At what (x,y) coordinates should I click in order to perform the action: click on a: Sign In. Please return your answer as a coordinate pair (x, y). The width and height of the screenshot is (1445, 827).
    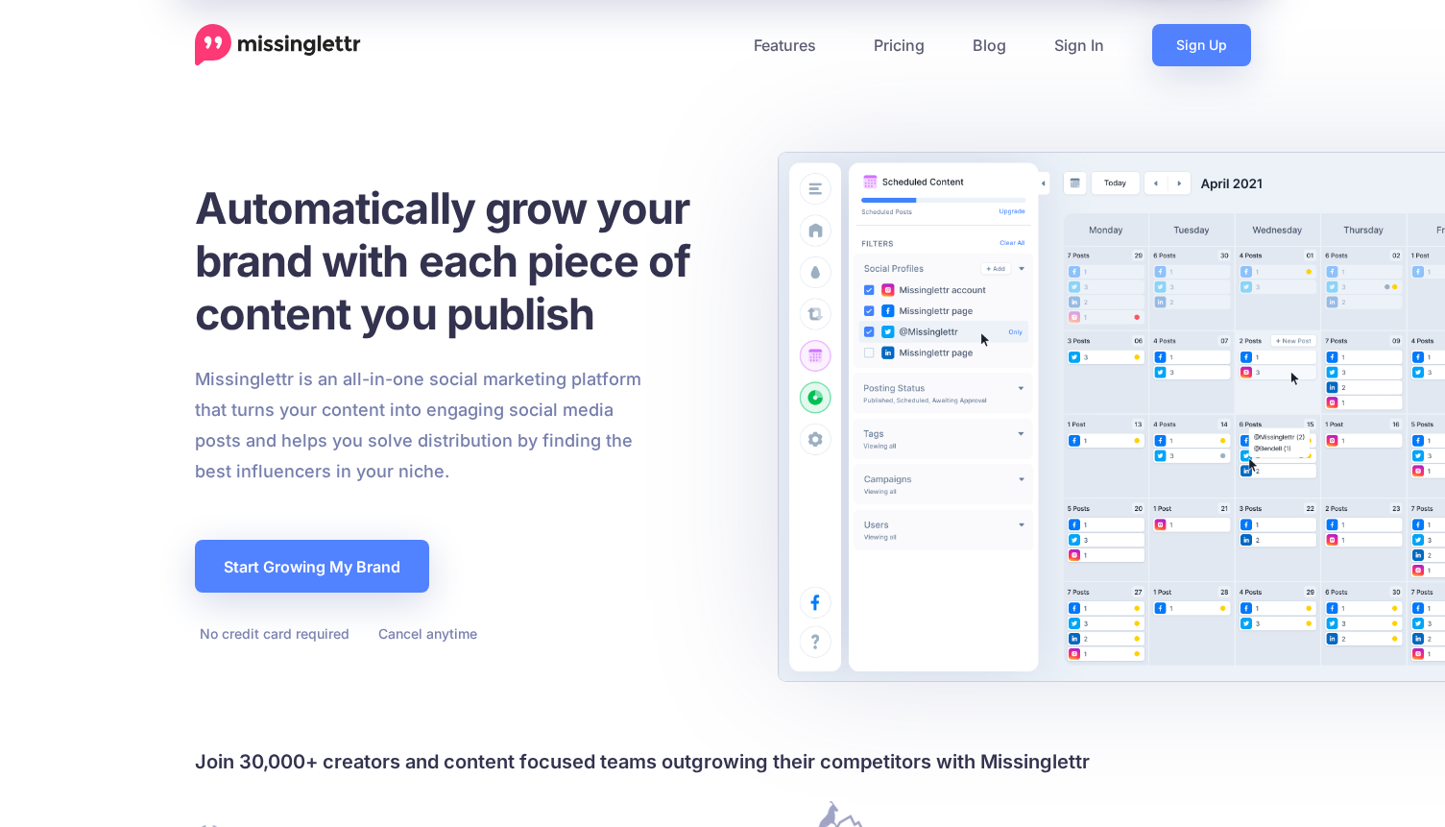
    Looking at the image, I should click on (1079, 45).